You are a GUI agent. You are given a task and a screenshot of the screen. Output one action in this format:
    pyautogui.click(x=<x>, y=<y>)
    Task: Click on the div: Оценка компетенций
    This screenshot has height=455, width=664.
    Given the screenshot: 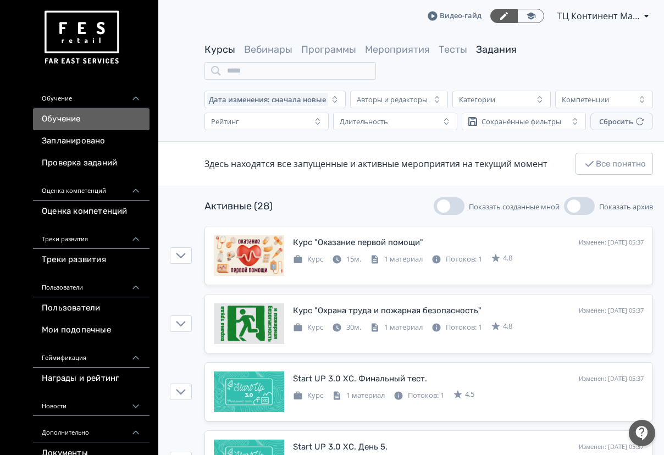 What is the action you would take?
    pyautogui.click(x=91, y=187)
    